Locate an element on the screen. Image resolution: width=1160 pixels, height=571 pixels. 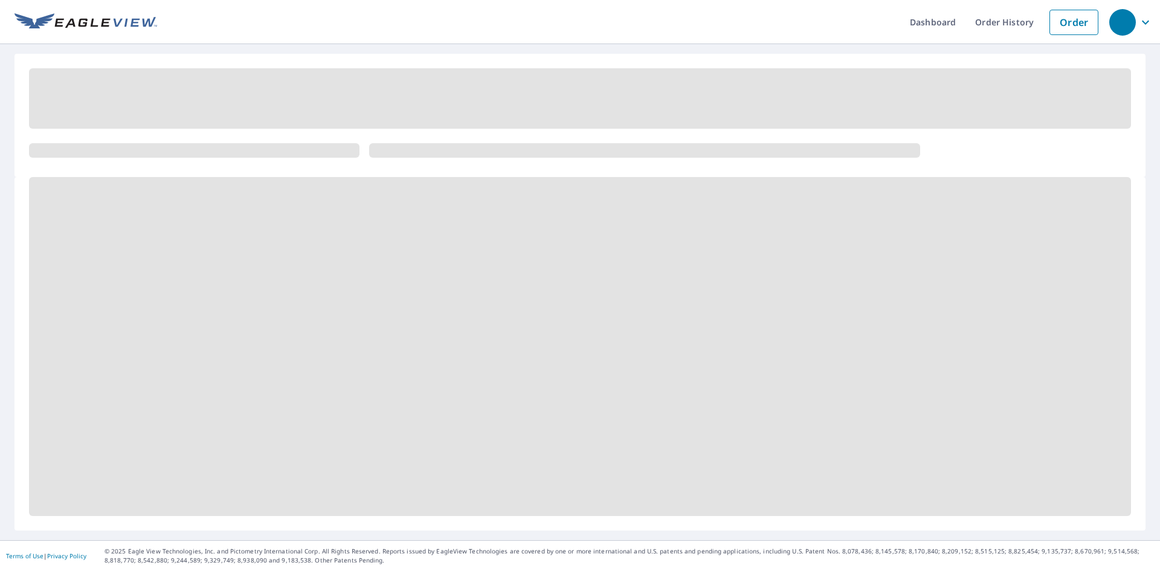
img: EV Logo is located at coordinates (86, 22).